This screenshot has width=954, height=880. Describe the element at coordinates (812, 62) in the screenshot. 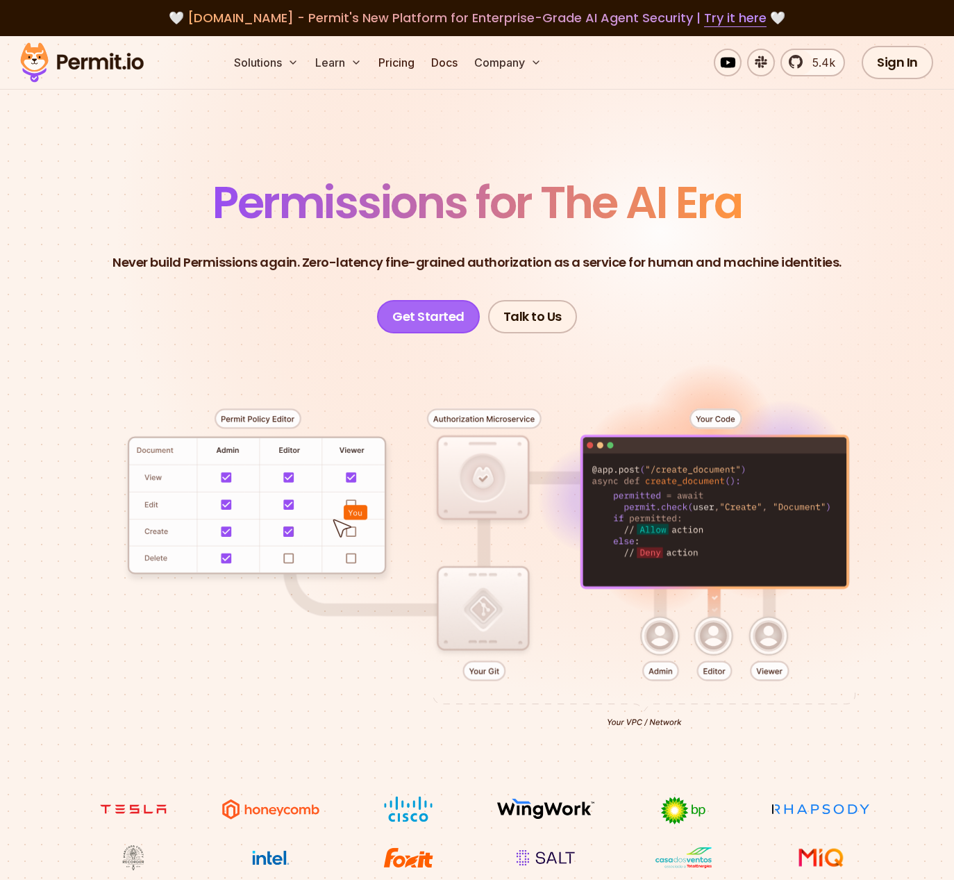

I see `a: 5.4k` at that location.